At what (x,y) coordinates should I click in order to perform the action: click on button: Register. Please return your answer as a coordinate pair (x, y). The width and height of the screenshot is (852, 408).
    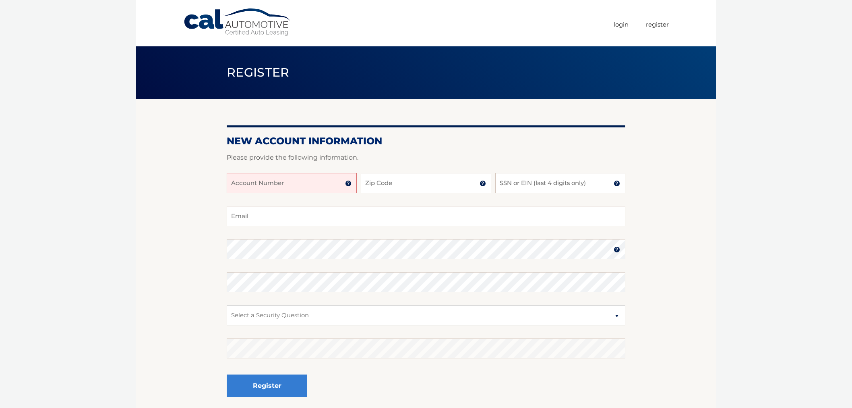
    Looking at the image, I should click on (267, 385).